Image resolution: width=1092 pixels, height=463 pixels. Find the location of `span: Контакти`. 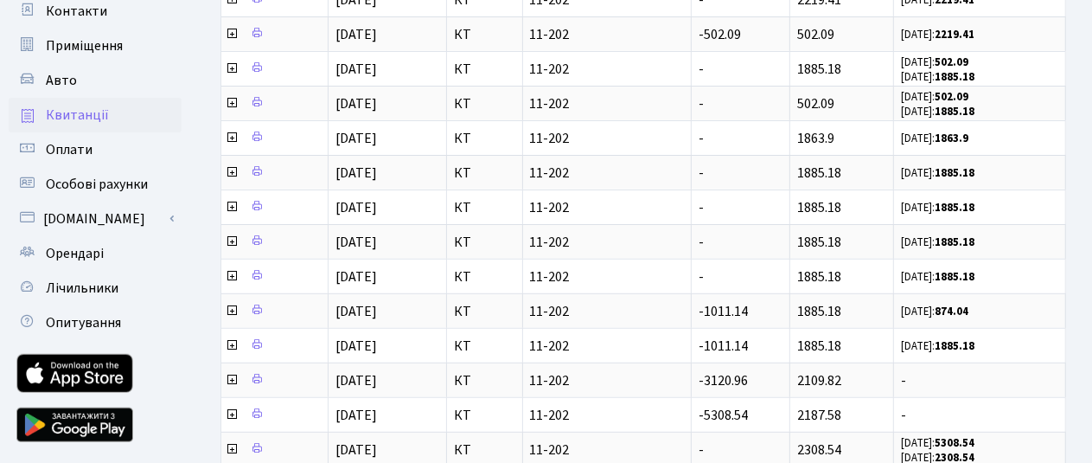

span: Контакти is located at coordinates (76, 11).